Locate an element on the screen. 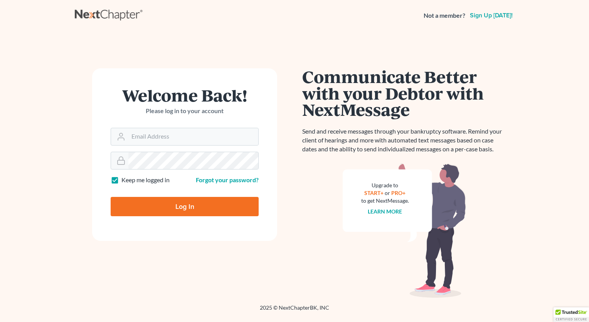 This screenshot has height=322, width=589. a: START+ is located at coordinates (375, 192).